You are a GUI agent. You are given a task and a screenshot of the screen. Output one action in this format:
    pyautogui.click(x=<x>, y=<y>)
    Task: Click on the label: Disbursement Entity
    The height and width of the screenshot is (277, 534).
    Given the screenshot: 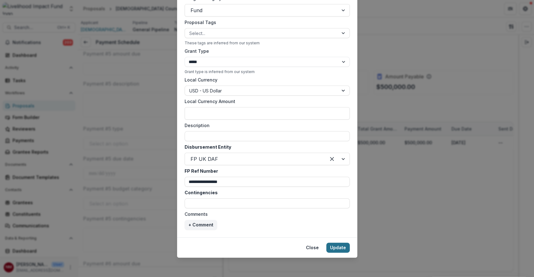 What is the action you would take?
    pyautogui.click(x=265, y=147)
    